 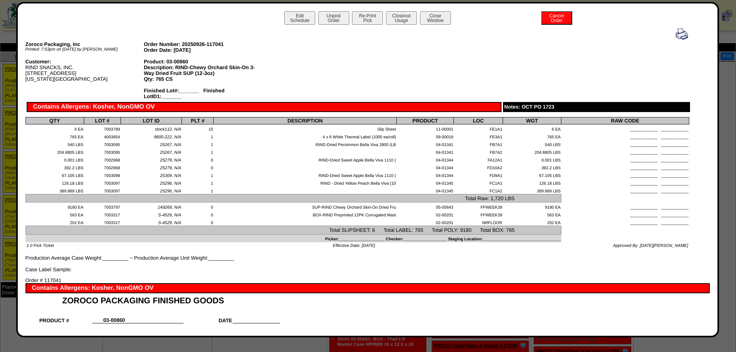 I want to click on td: SUP-RIND Chewy Orchard Skin-On Dried Fru, so click(x=305, y=206).